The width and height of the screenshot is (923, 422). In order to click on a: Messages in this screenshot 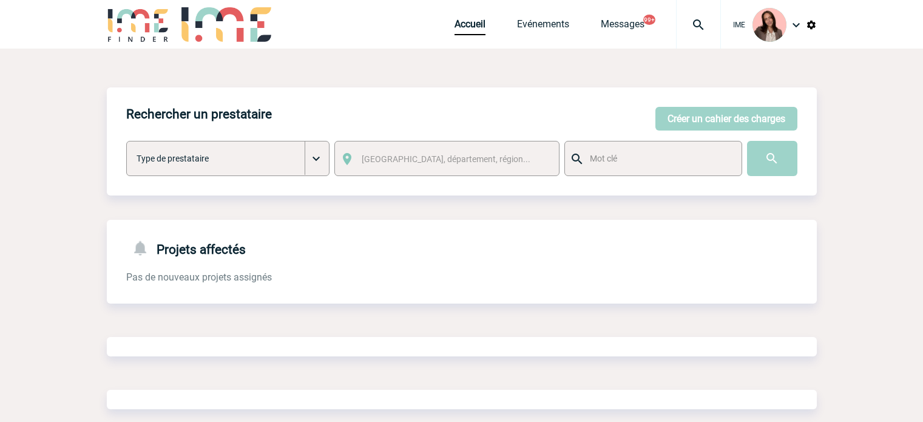, I will do `click(623, 27)`.